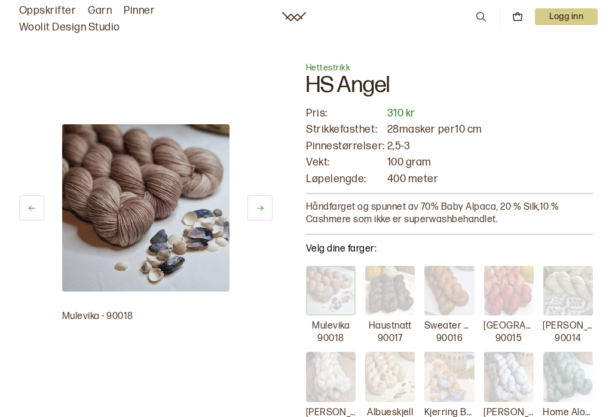 Image resolution: width=612 pixels, height=417 pixels. I want to click on button: User dropdown, so click(566, 17).